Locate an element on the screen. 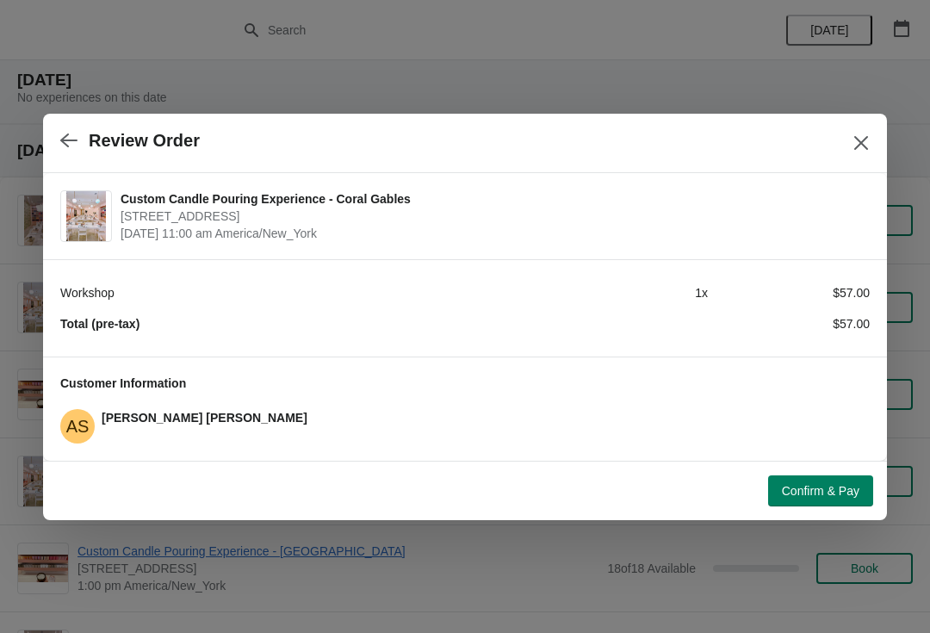 The image size is (930, 633). span: Customer Information is located at coordinates (123, 383).